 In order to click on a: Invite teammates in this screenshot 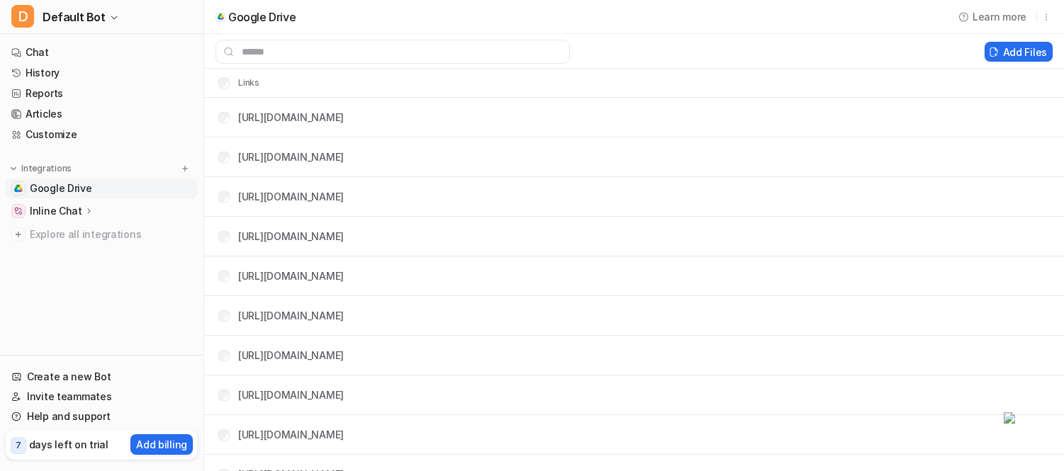, I will do `click(101, 397)`.